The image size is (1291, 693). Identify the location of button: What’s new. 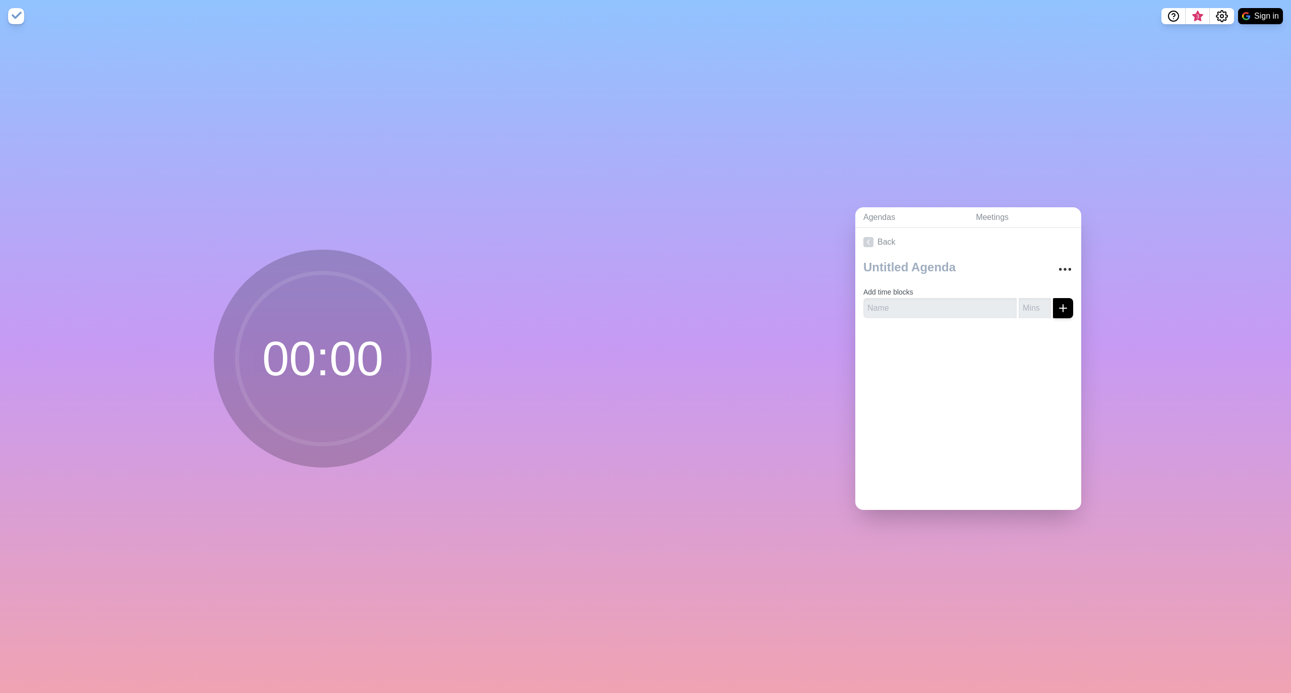
(1198, 16).